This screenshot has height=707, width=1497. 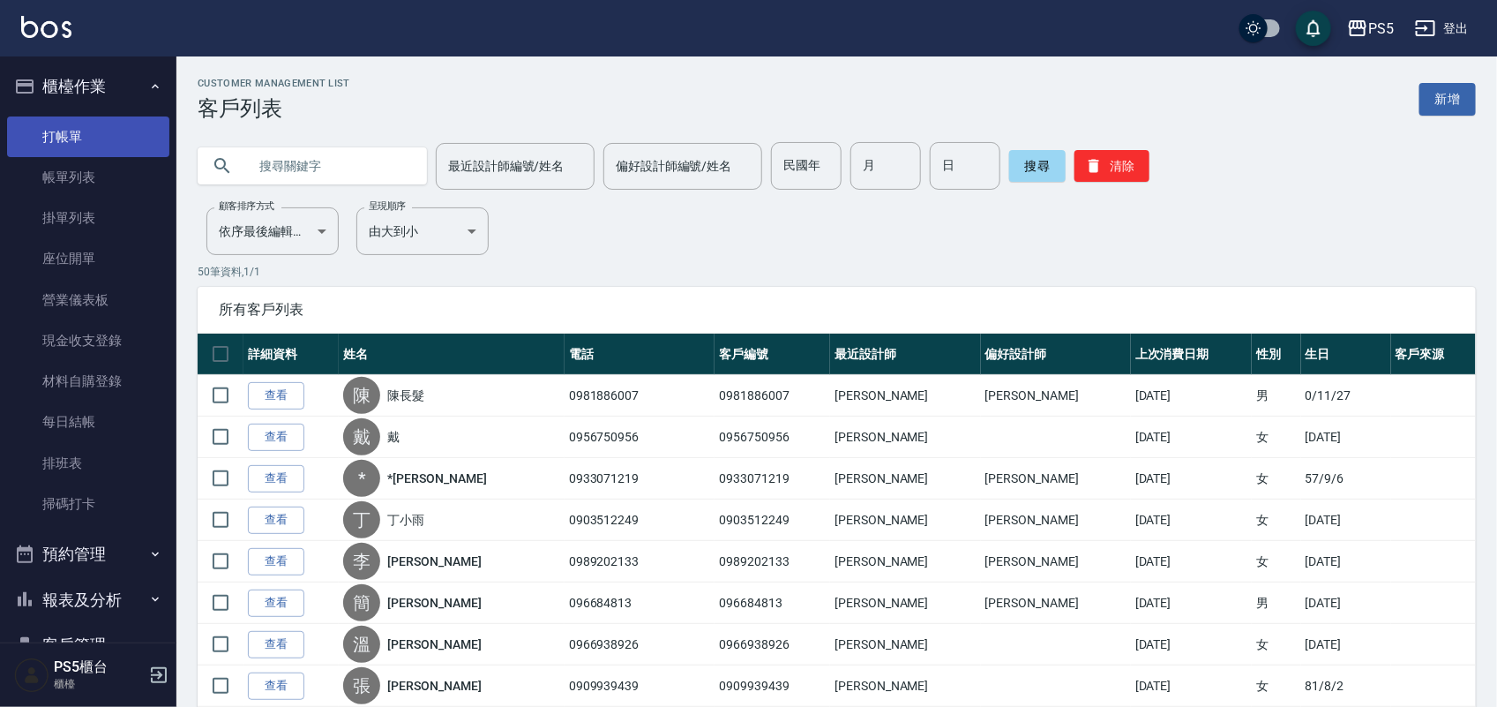 I want to click on td: 0909939439, so click(x=640, y=686).